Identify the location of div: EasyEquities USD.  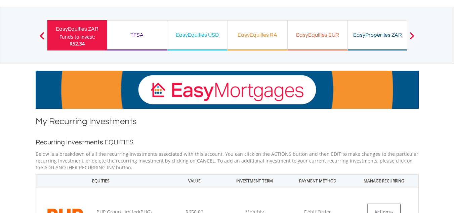
(197, 35).